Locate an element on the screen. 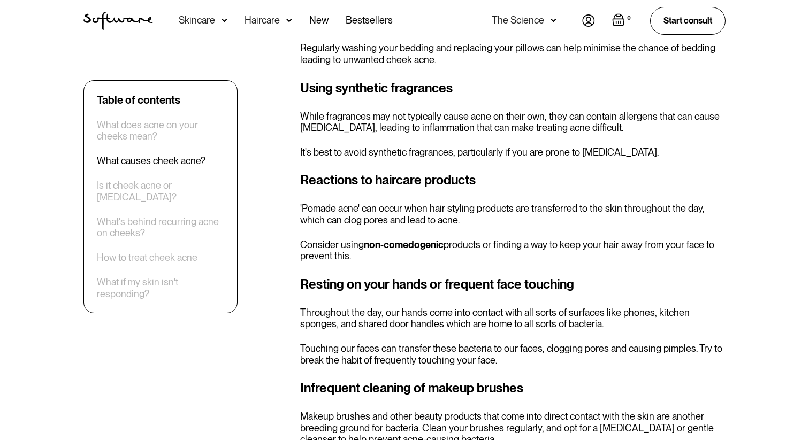 The height and width of the screenshot is (440, 809). div: How to treat cheek acne is located at coordinates (147, 258).